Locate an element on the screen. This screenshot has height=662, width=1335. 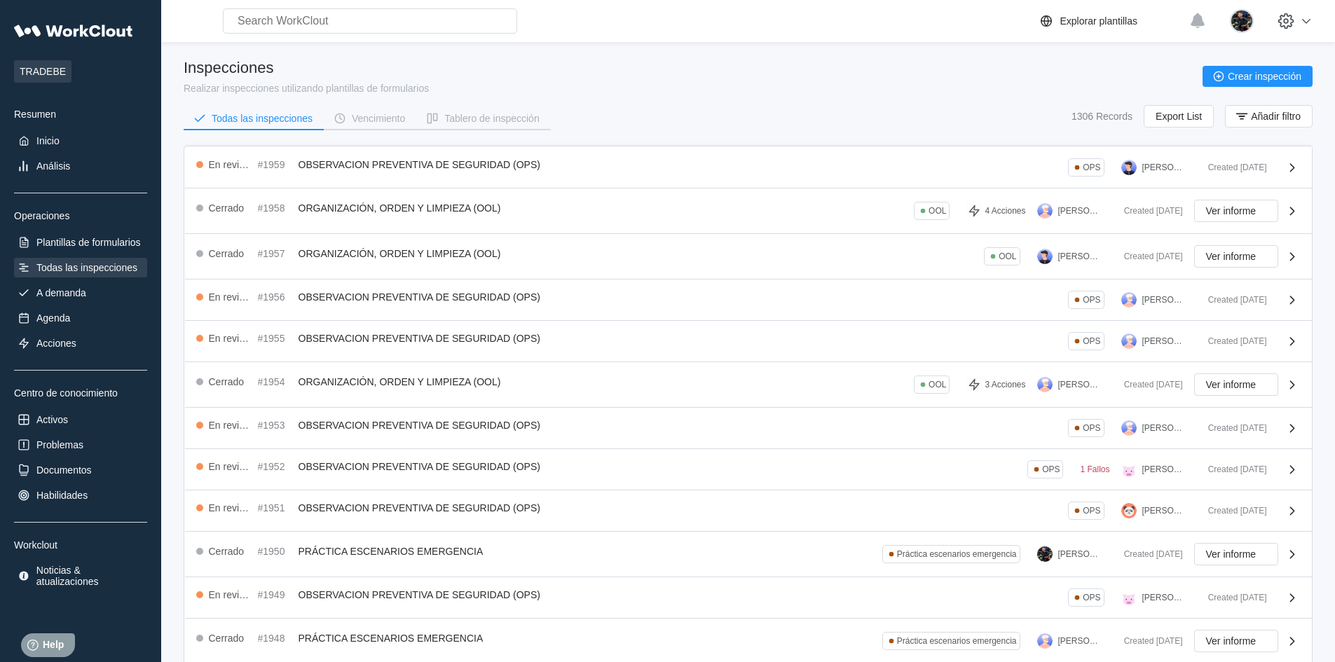
div: Habilidades is located at coordinates (62, 495).